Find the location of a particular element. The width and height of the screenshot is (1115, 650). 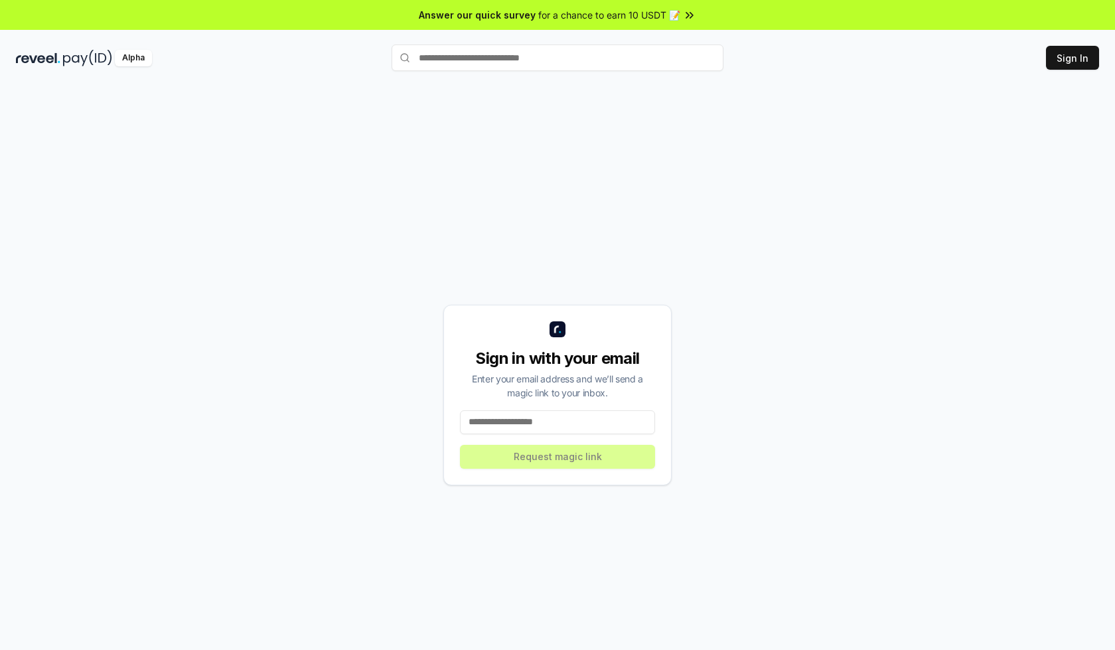

div: Alpha is located at coordinates (133, 58).